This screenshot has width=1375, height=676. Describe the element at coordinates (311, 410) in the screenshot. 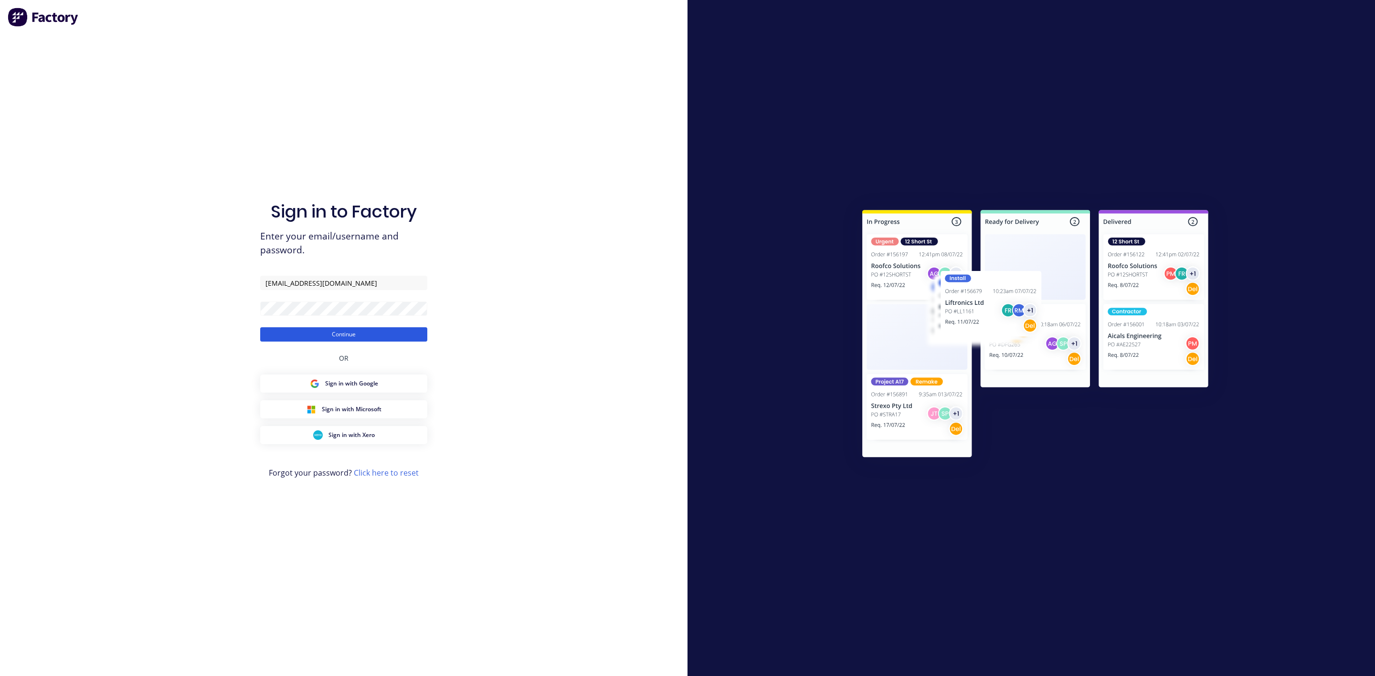

I see `img: Microsoft Sign in` at that location.